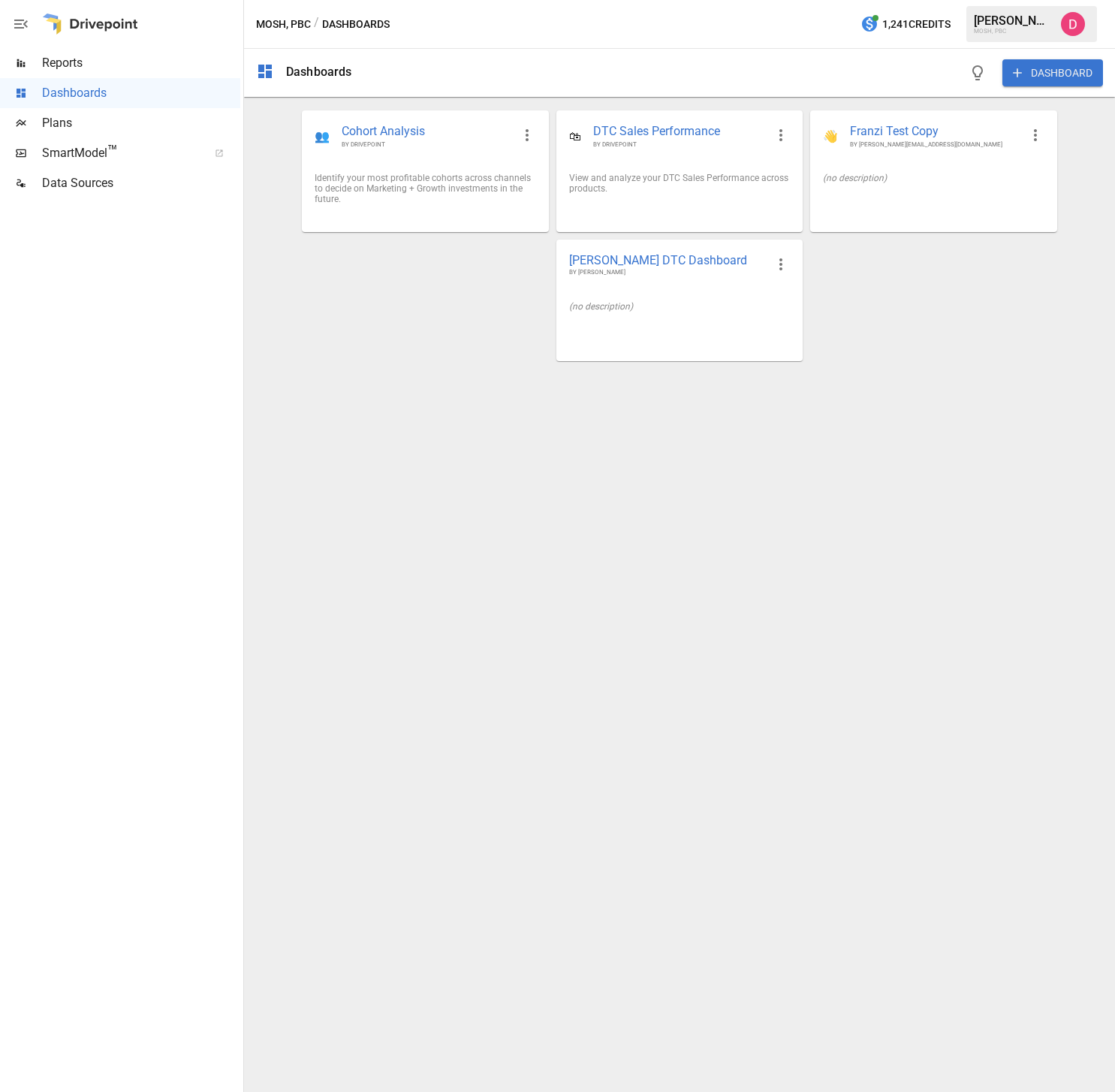  Describe the element at coordinates (916, 24) in the screenshot. I see `span: 1,241 Credits` at that location.